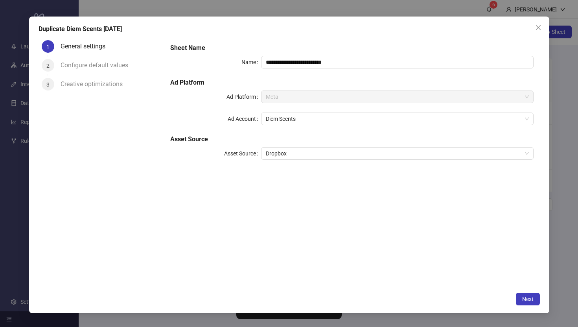  Describe the element at coordinates (95, 84) in the screenshot. I see `div: Creative optimizations` at that location.